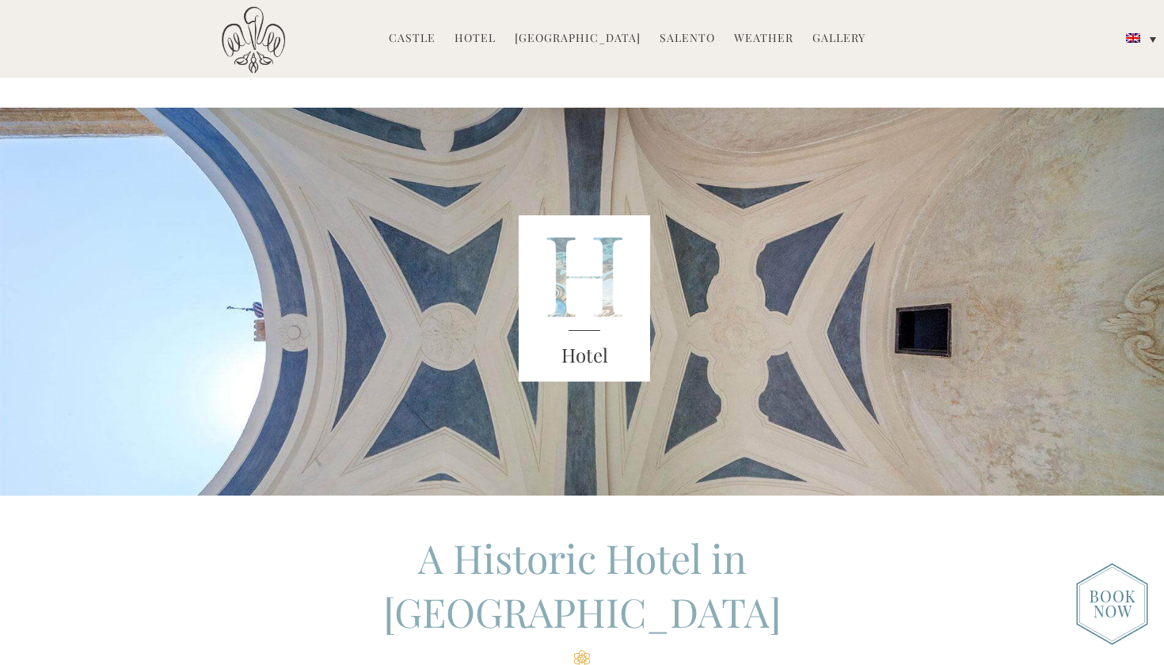 This screenshot has height=665, width=1164. I want to click on img: castello_header_block.png, so click(584, 298).